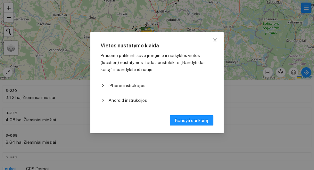  Describe the element at coordinates (157, 46) in the screenshot. I see `span: Vietos nustatymo klaida` at that location.